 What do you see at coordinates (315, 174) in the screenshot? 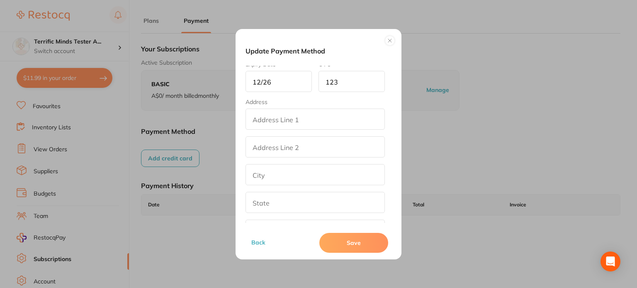
I see `input: City` at bounding box center [315, 174].